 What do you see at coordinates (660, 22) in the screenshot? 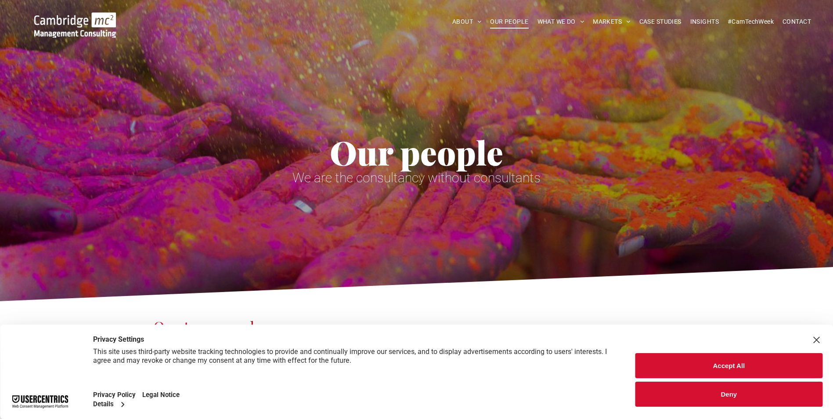
I see `a: CASE STUDIES` at bounding box center [660, 22].